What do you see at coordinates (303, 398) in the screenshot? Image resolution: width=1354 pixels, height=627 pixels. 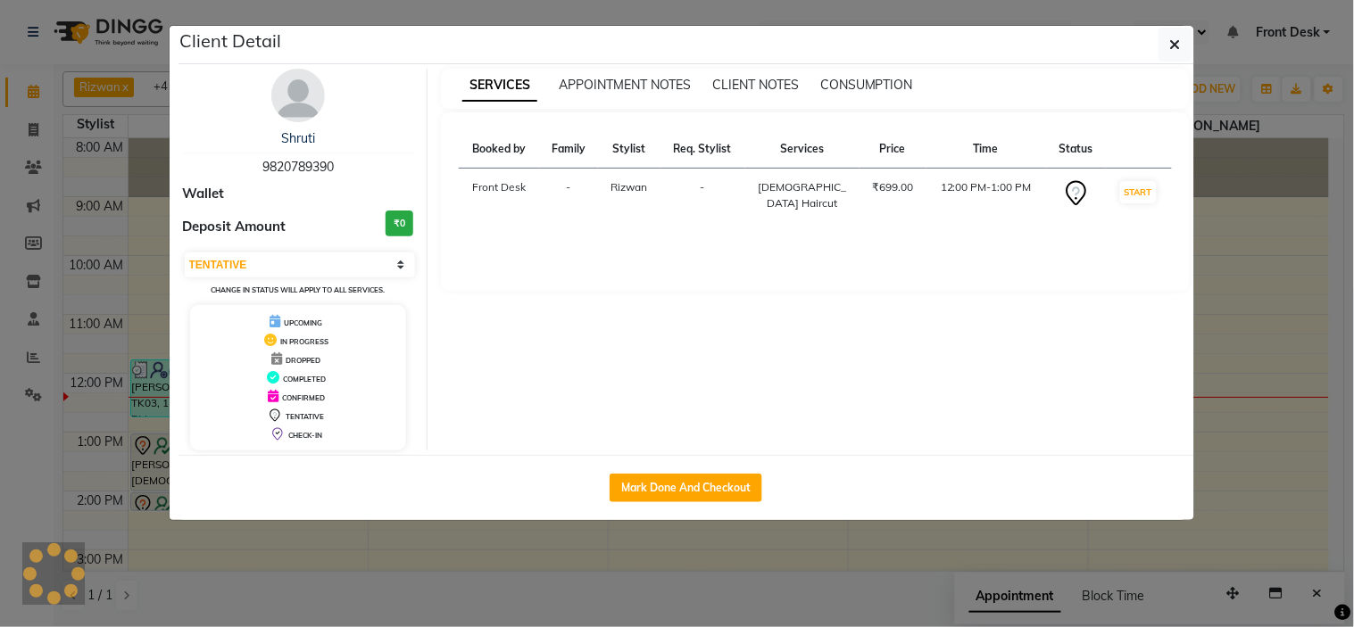 I see `span: CONFIRMED` at bounding box center [303, 398].